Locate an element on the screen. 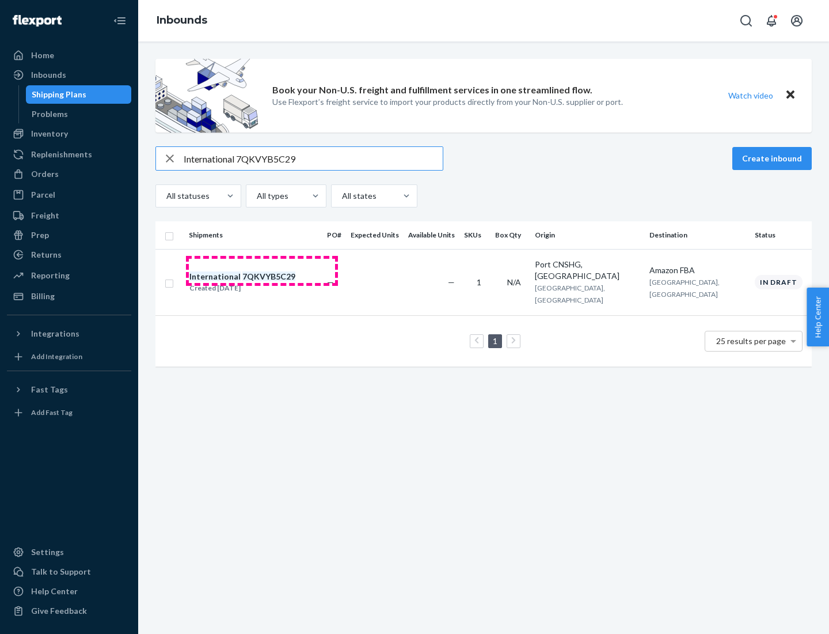 The width and height of the screenshot is (829, 634). th: Shipments is located at coordinates (253, 235).